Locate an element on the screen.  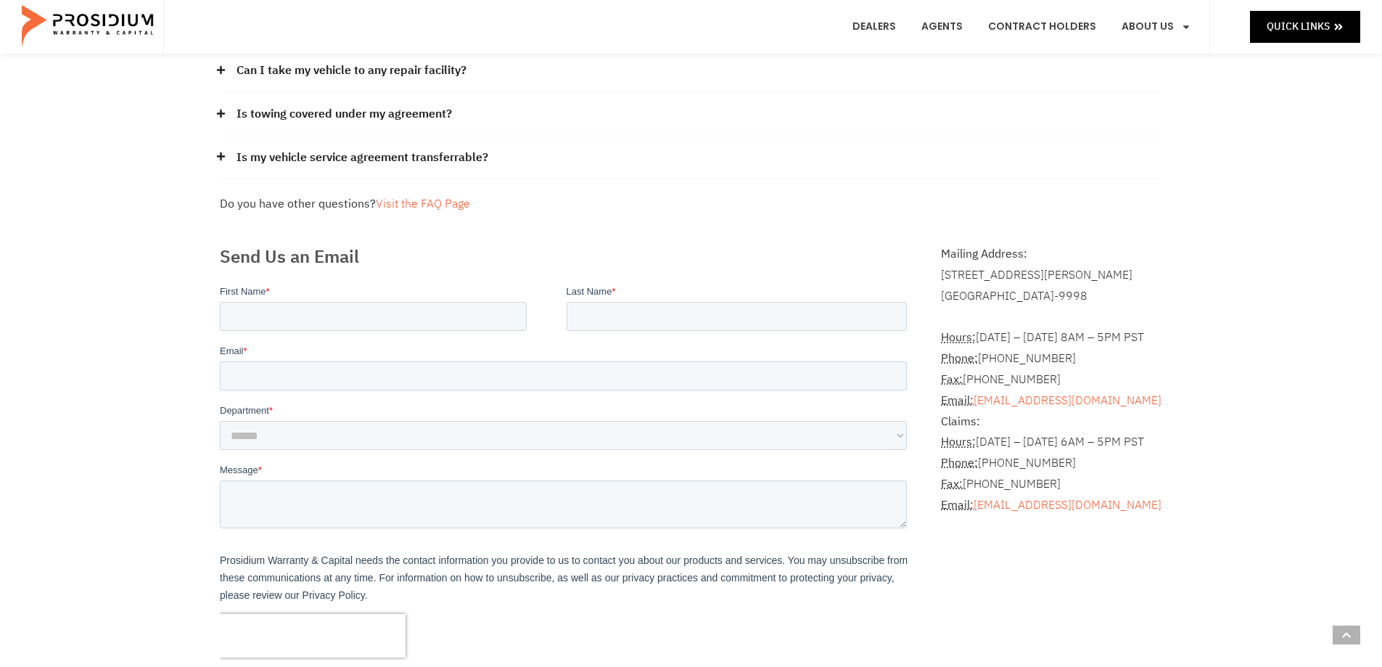
div: Is towing covered under my agreement? is located at coordinates (691, 115).